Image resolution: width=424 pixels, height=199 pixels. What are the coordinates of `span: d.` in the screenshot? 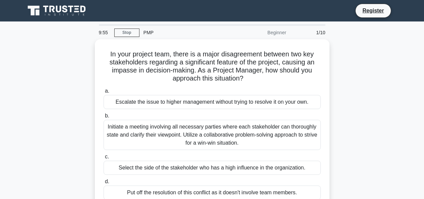 It's located at (107, 181).